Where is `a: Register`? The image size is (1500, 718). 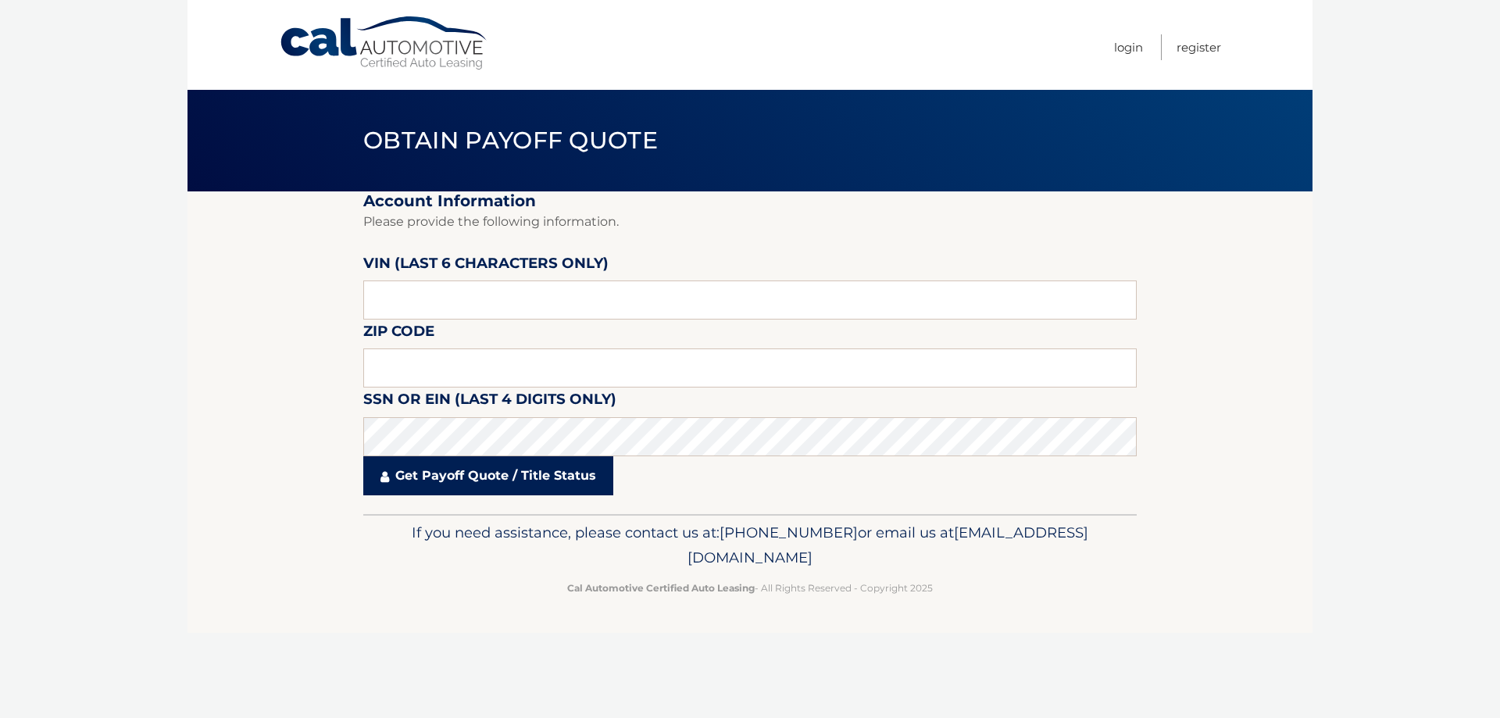 a: Register is located at coordinates (1198, 47).